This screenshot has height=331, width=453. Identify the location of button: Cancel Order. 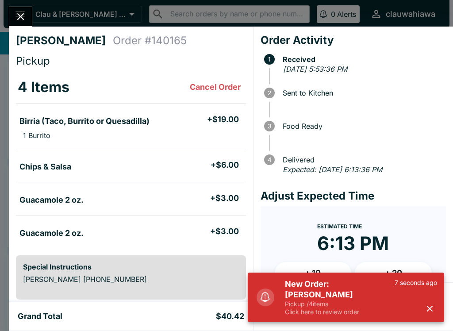
(215, 87).